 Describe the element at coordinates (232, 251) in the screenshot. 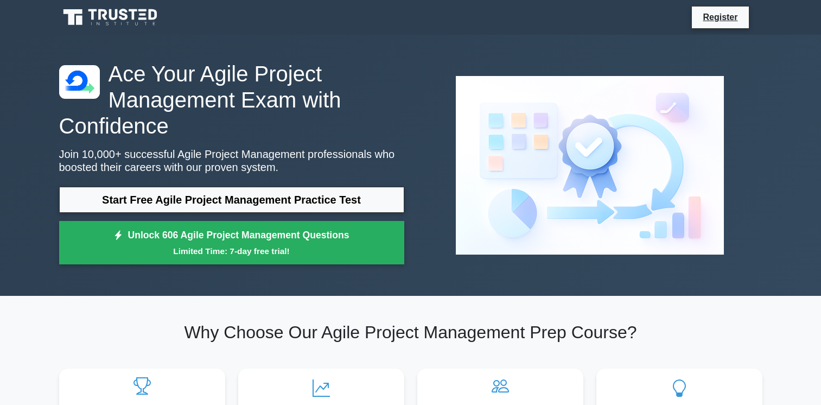

I see `small: Limited Time: 7-day free trial!` at that location.